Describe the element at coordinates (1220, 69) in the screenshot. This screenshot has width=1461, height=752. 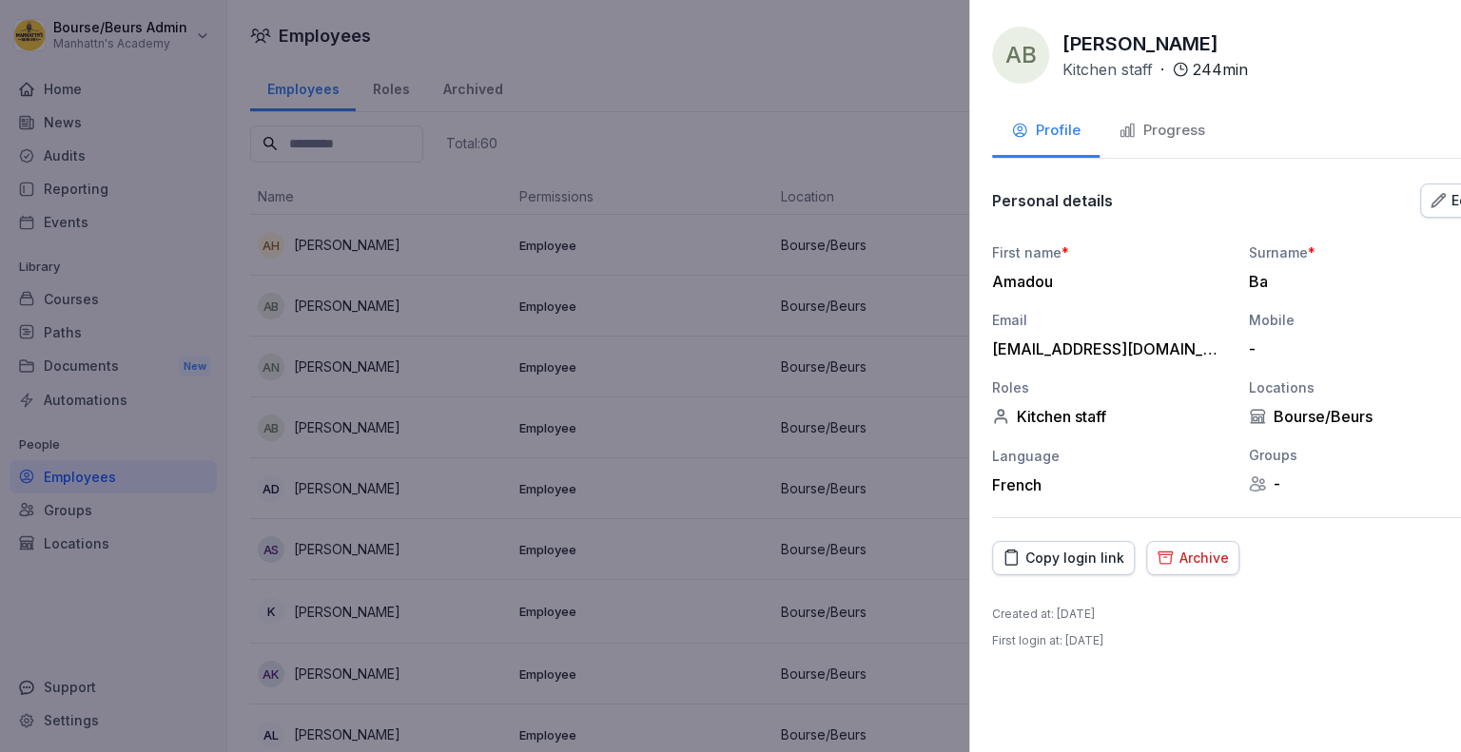
I see `p: 244 min` at that location.